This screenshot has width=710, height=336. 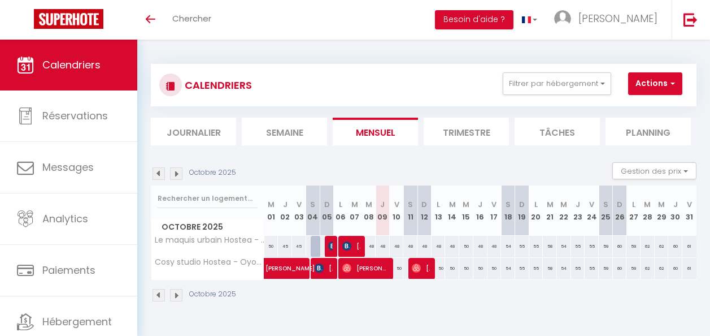 I want to click on div: 60, so click(x=620, y=268).